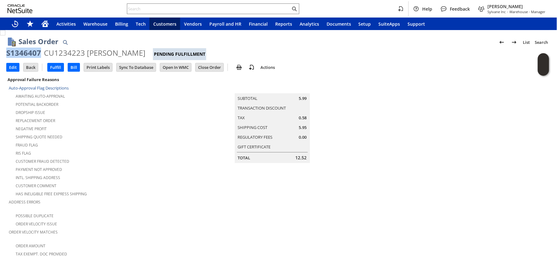 Image resolution: width=557 pixels, height=257 pixels. Describe the element at coordinates (225, 24) in the screenshot. I see `a: Payroll and HR` at that location.